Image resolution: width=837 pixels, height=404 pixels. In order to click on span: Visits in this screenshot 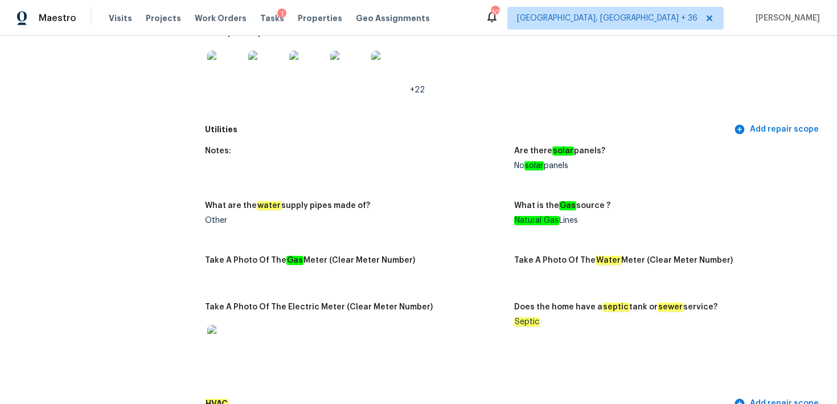, I will do `click(120, 18)`.